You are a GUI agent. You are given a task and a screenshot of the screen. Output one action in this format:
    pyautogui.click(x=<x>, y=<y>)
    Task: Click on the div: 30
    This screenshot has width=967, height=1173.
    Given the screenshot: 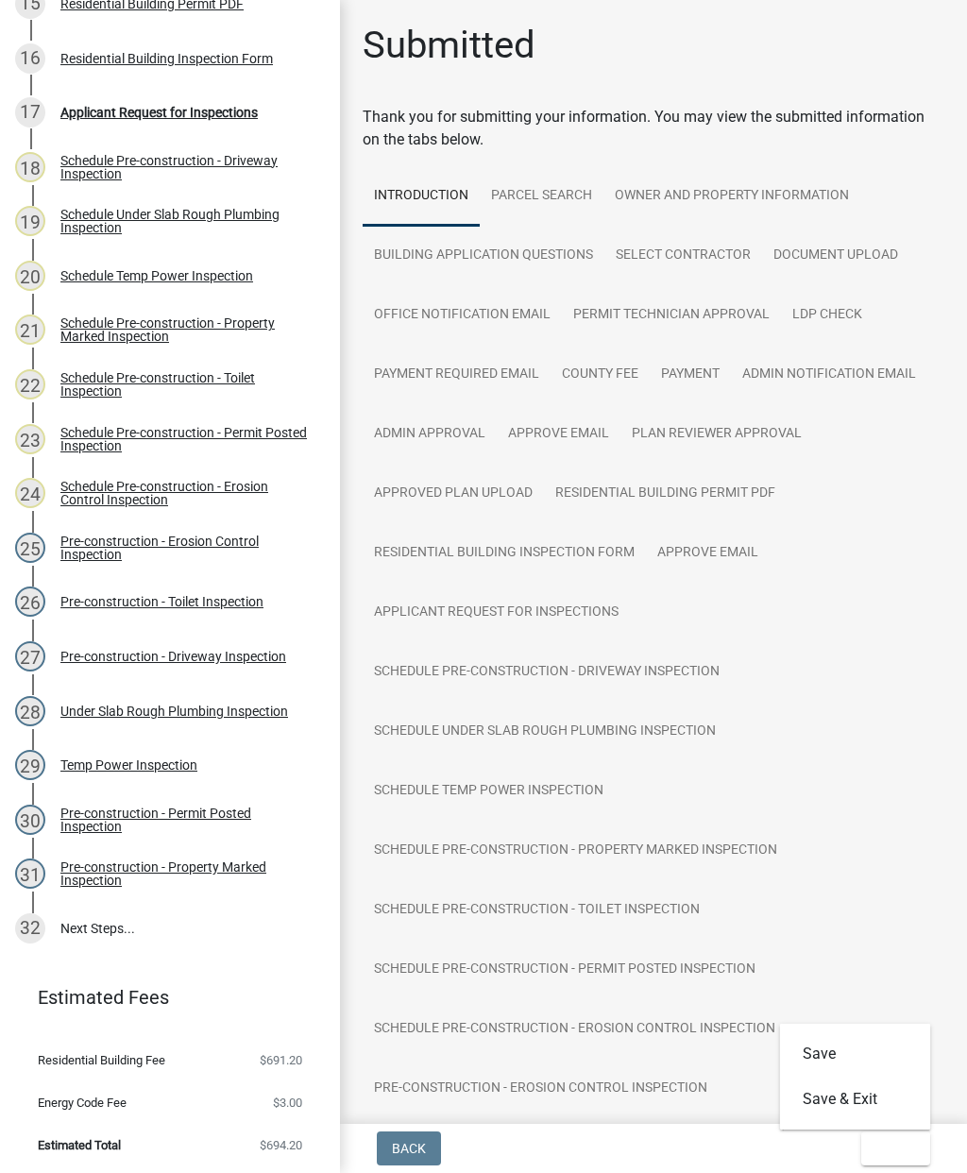 What is the action you would take?
    pyautogui.click(x=30, y=820)
    